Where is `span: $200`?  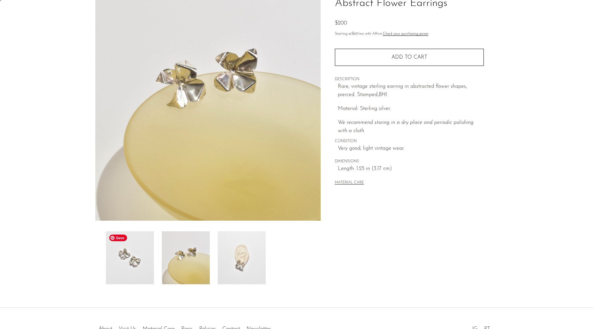
span: $200 is located at coordinates (341, 23).